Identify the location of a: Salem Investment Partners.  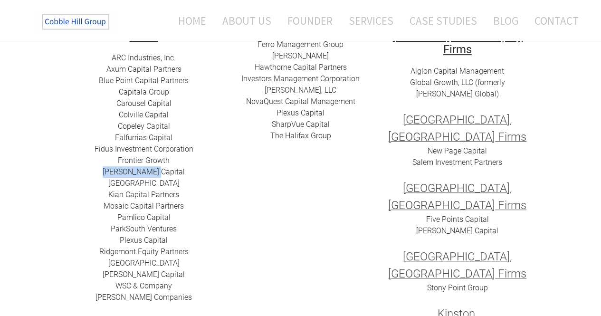
(457, 162).